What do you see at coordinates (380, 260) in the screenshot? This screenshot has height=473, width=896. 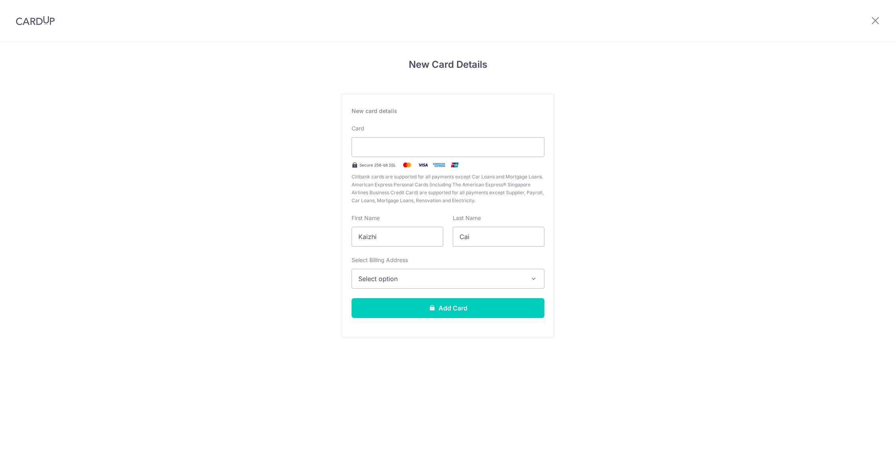 I see `label: Select Billing Address` at bounding box center [380, 260].